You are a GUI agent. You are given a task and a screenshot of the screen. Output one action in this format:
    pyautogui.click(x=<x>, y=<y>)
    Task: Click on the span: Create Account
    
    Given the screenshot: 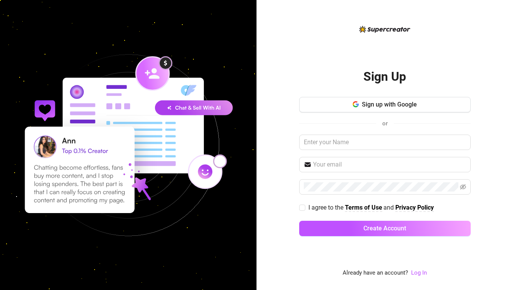 What is the action you would take?
    pyautogui.click(x=385, y=228)
    